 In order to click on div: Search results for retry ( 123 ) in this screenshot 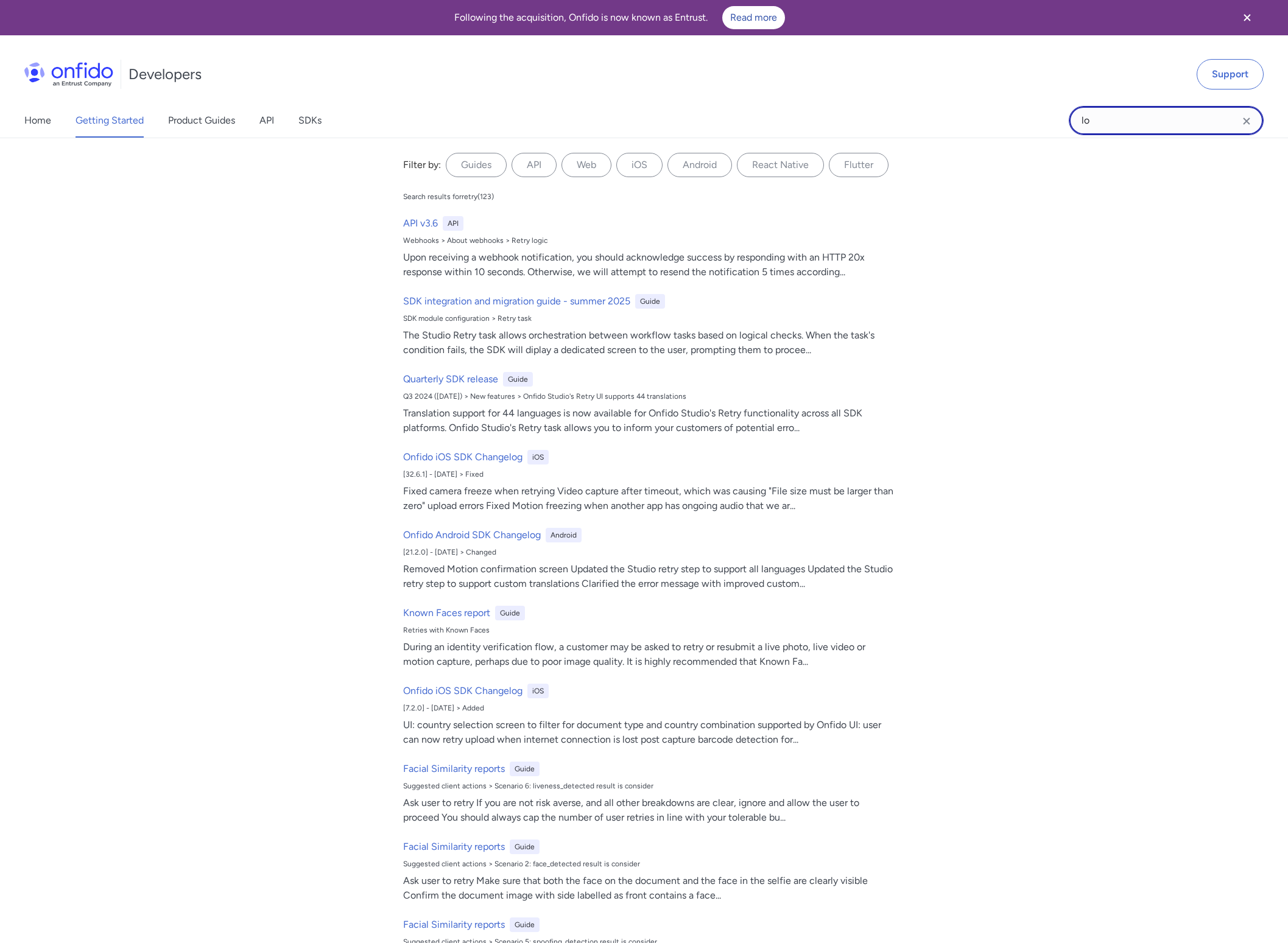, I will do `click(448, 197)`.